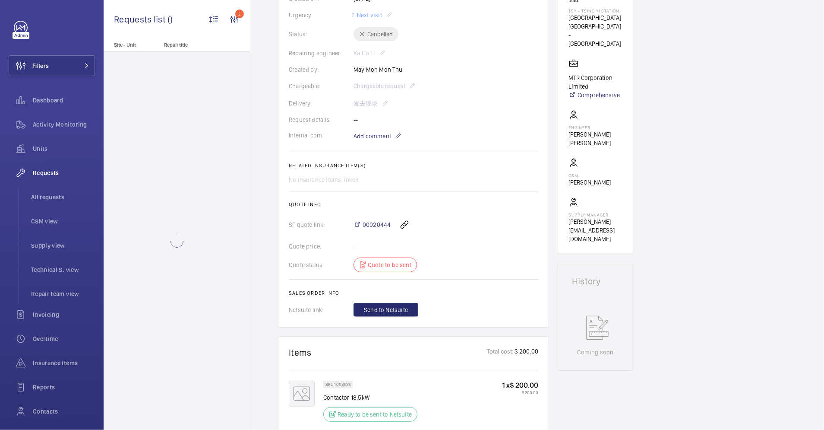  Describe the element at coordinates (595, 95) in the screenshot. I see `a: Comprehensive` at that location.